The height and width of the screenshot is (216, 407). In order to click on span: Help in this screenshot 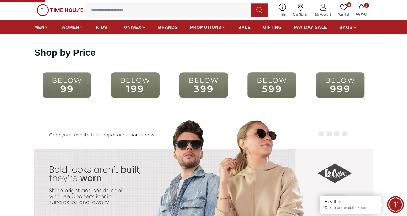, I will do `click(282, 14)`.